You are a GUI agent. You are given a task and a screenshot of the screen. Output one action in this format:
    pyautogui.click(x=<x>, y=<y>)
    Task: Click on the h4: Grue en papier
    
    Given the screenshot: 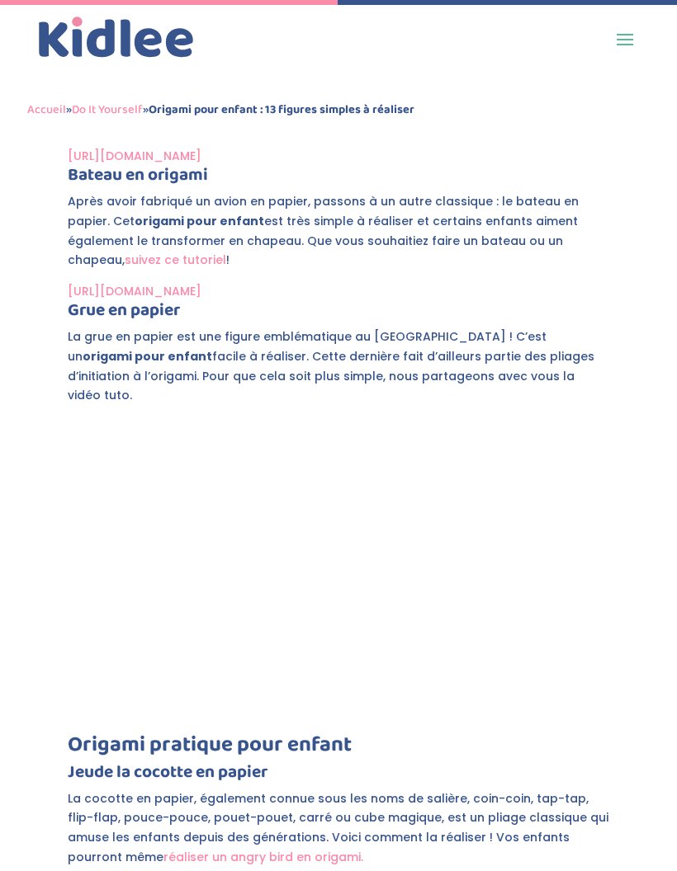 What is the action you would take?
    pyautogui.click(x=338, y=314)
    